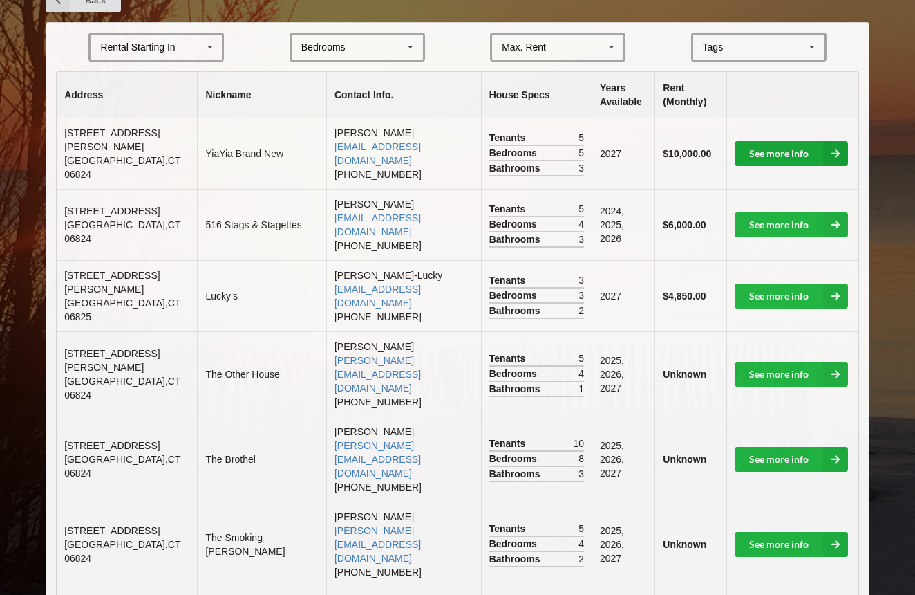 This screenshot has width=915, height=595. Describe the element at coordinates (687, 153) in the screenshot. I see `b: $10,000.00` at that location.